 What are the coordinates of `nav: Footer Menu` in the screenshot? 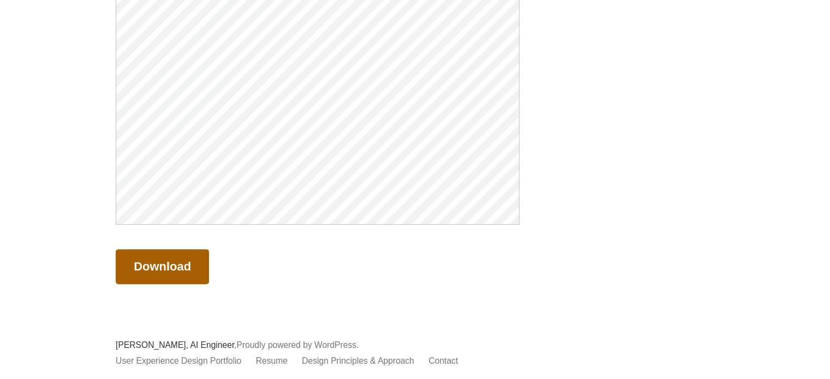 It's located at (293, 361).